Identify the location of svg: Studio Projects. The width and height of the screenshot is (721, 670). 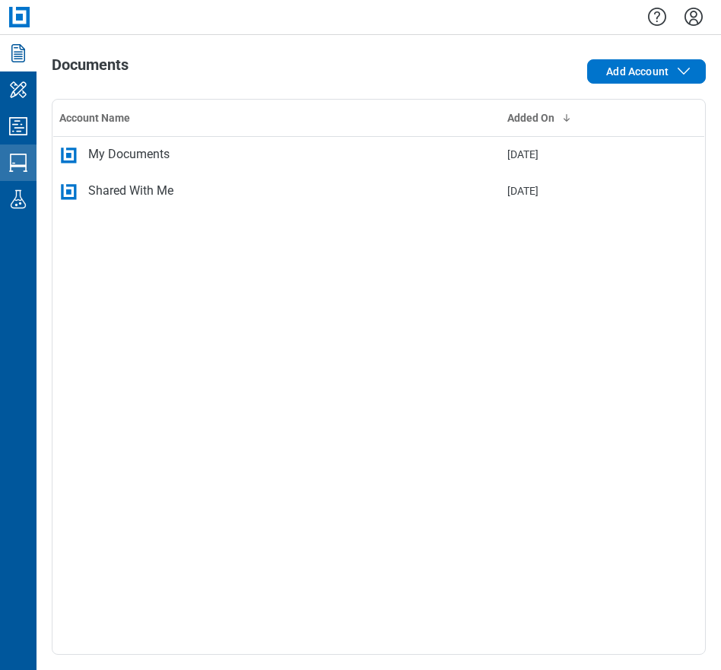
(18, 126).